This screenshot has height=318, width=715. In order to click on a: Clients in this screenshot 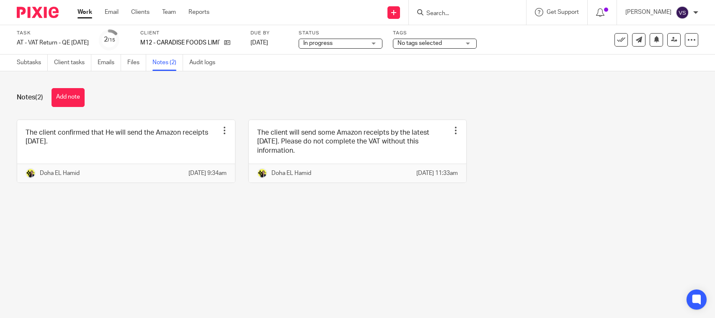, I will do `click(140, 12)`.